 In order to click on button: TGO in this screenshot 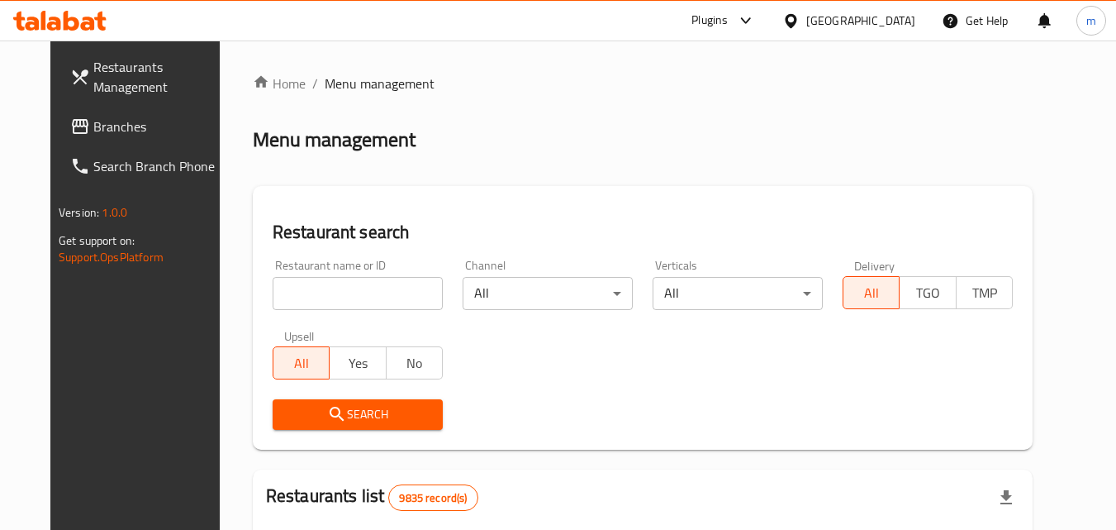, I will do `click(927, 293)`.